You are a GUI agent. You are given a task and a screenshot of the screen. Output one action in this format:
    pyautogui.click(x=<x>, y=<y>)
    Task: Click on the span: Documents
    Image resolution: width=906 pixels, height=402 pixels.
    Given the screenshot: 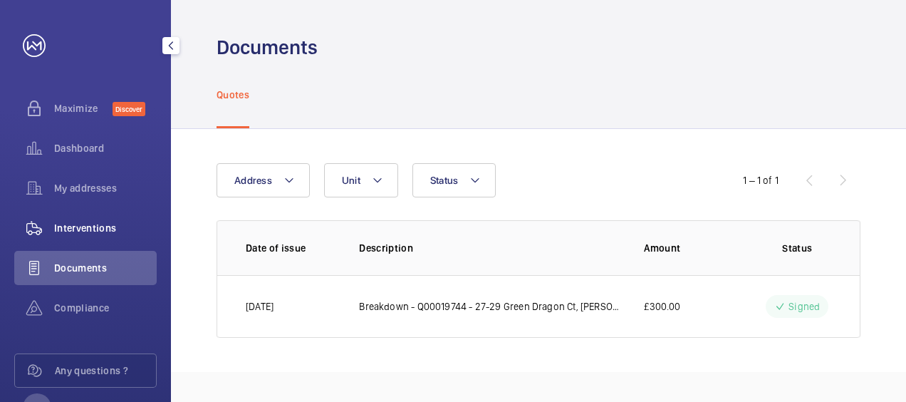 What is the action you would take?
    pyautogui.click(x=105, y=268)
    